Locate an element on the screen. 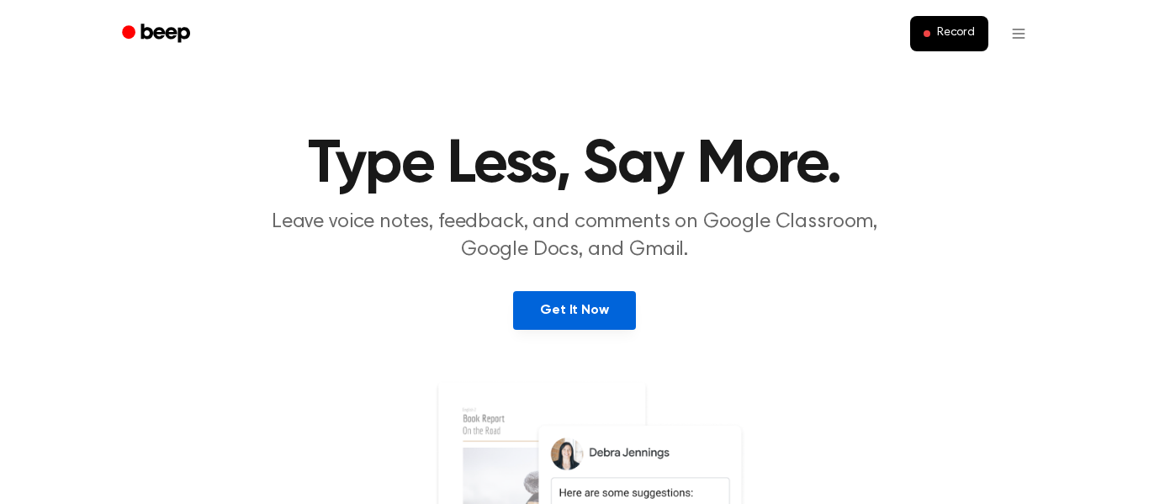  h1: Type Less, Say More. is located at coordinates (574, 165).